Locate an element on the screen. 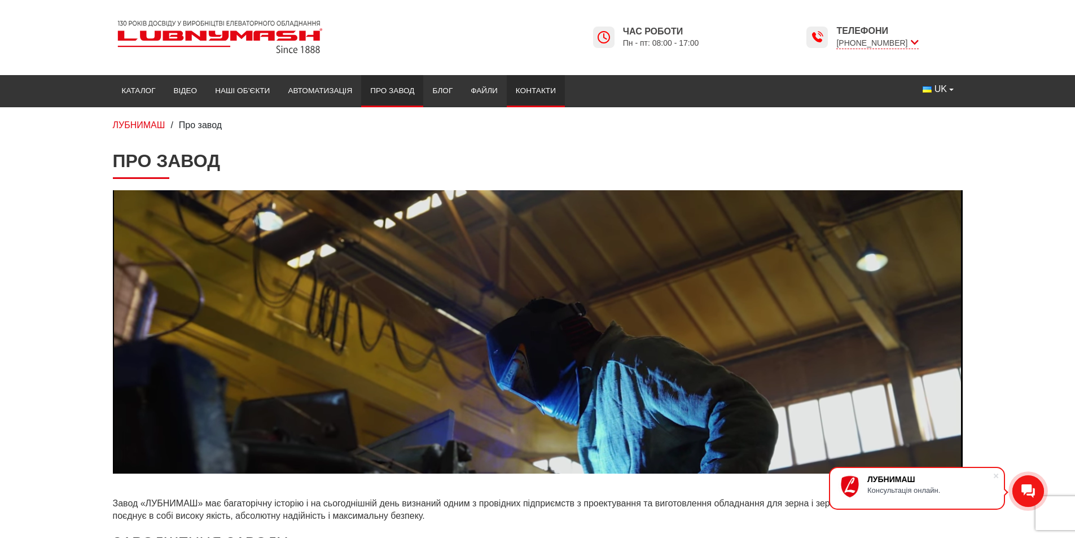  a: Блог is located at coordinates (442, 91).